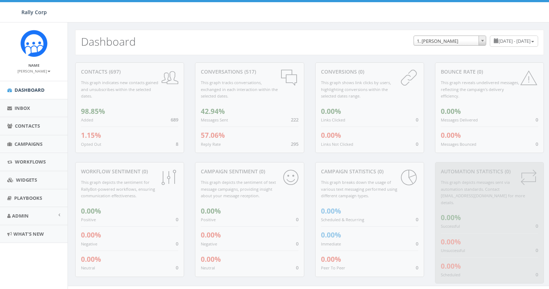  I want to click on img: Icon_1.png, so click(34, 43).